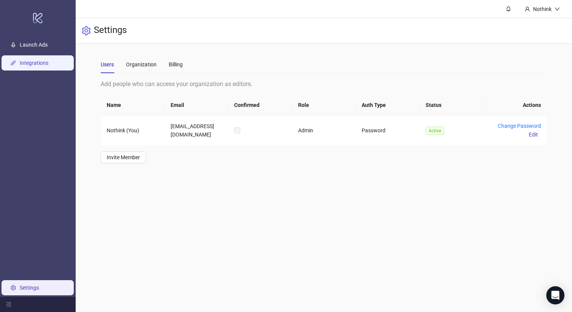  I want to click on div: Organization, so click(141, 64).